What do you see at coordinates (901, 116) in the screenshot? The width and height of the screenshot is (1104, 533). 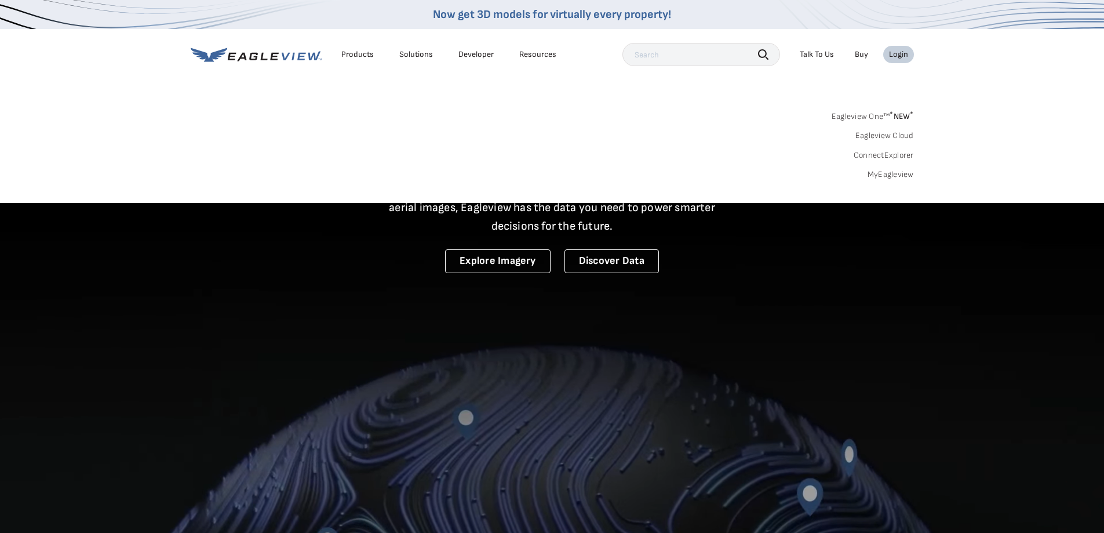 I see `span: NEW` at bounding box center [901, 116].